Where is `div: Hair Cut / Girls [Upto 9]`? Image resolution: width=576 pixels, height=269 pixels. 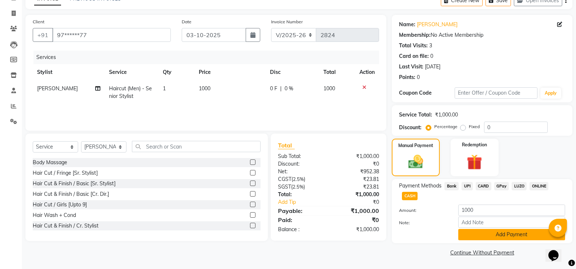 div: Hair Cut / Girls [Upto 9] is located at coordinates (60, 204).